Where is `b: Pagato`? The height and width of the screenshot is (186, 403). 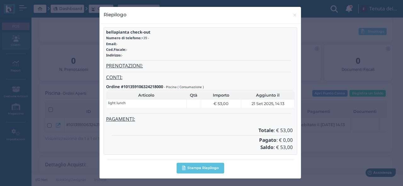
b: Pagato is located at coordinates (267, 140).